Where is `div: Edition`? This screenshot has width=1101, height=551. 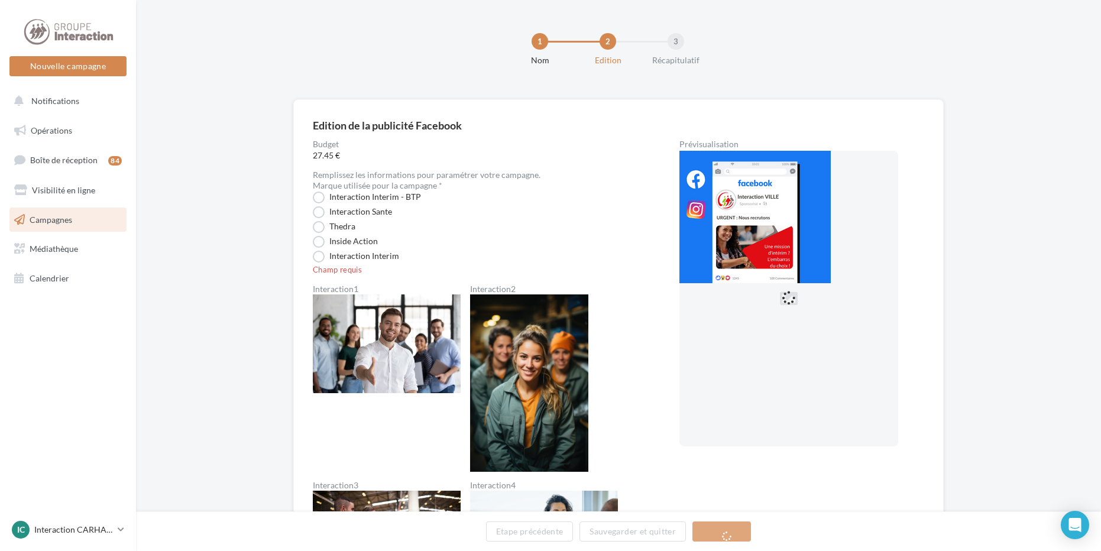 div: Edition is located at coordinates (608, 60).